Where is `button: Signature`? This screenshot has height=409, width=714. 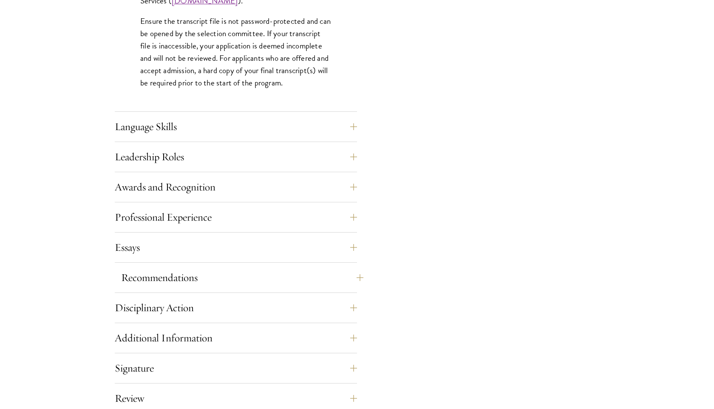
button: Signature is located at coordinates (236, 368).